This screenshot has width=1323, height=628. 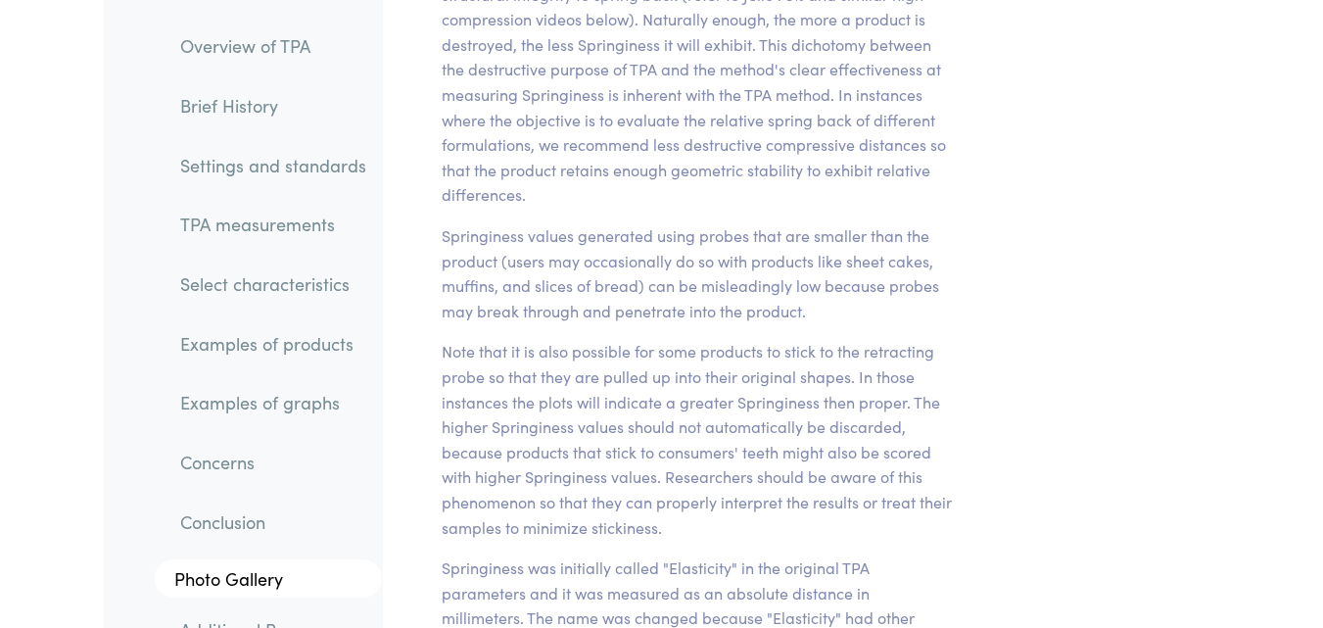 I want to click on a: Select characteristics, so click(x=273, y=284).